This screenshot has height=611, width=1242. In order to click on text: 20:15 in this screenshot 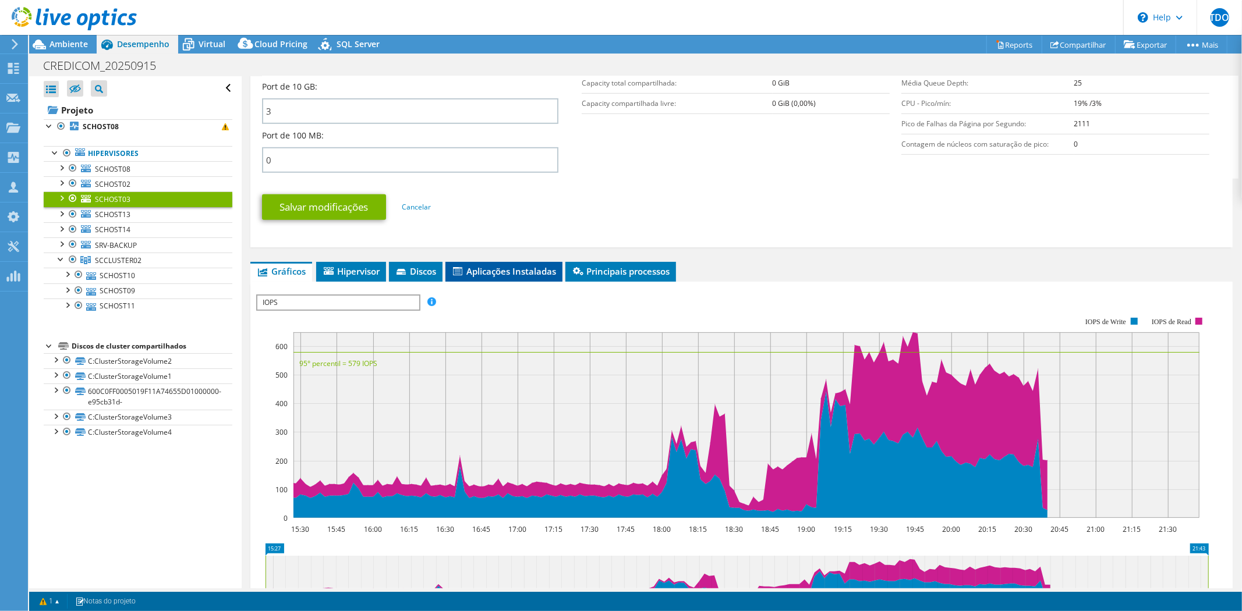, I will do `click(987, 529)`.